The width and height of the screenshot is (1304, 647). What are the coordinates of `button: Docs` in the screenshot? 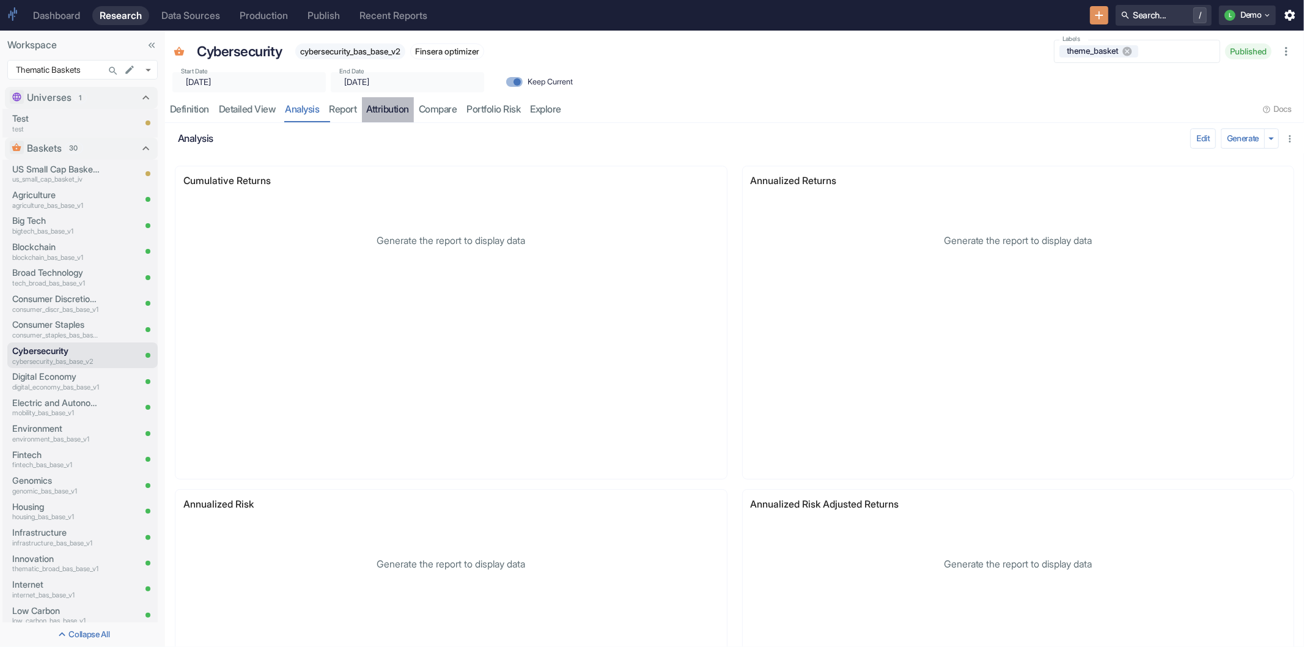 It's located at (1278, 109).